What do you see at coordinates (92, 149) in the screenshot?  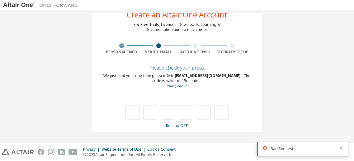 I see `div: Privacy` at bounding box center [92, 149].